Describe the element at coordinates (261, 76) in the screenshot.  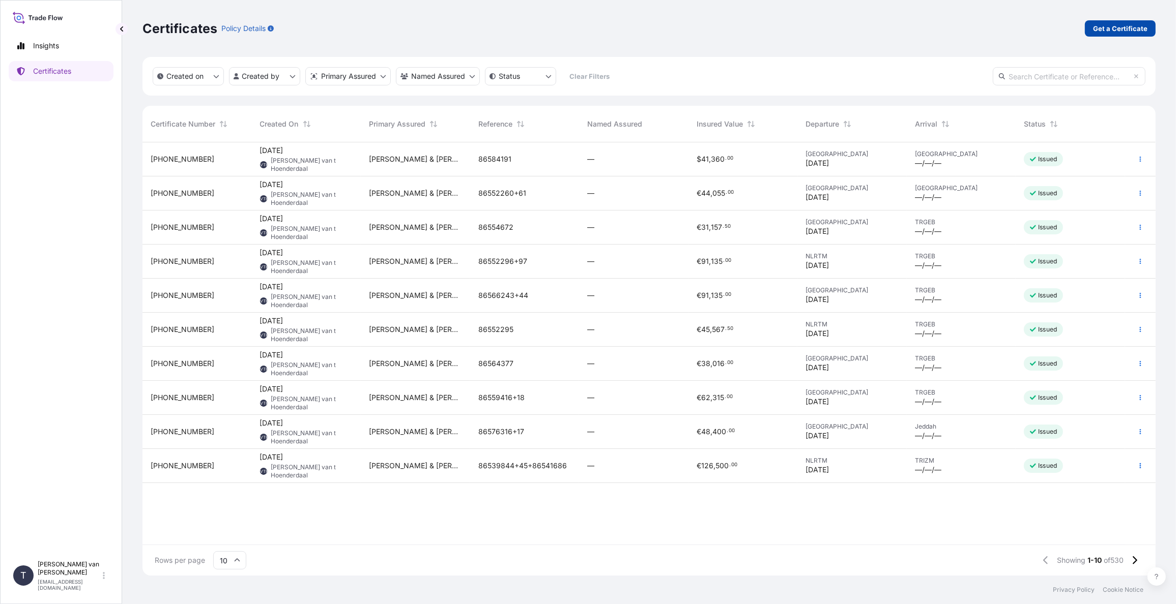
I see `p: Created by` at that location.